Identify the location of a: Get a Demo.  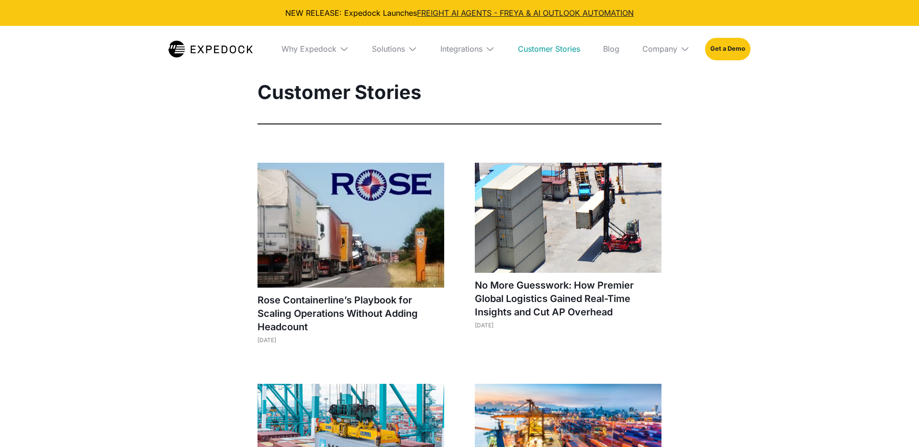
(727, 49).